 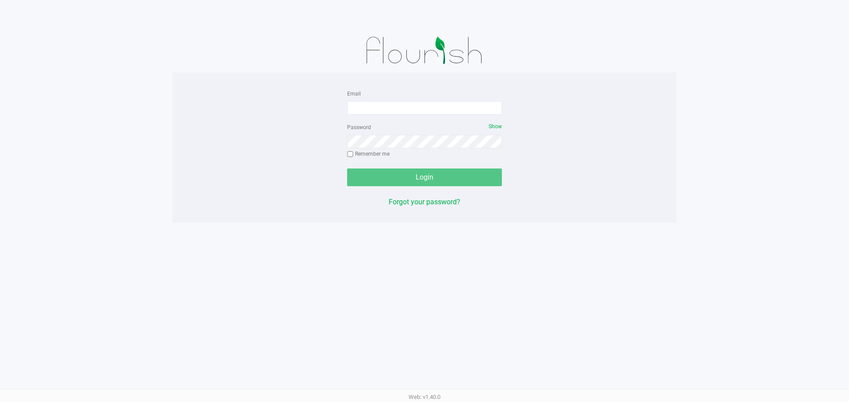 I want to click on label: Password, so click(x=359, y=127).